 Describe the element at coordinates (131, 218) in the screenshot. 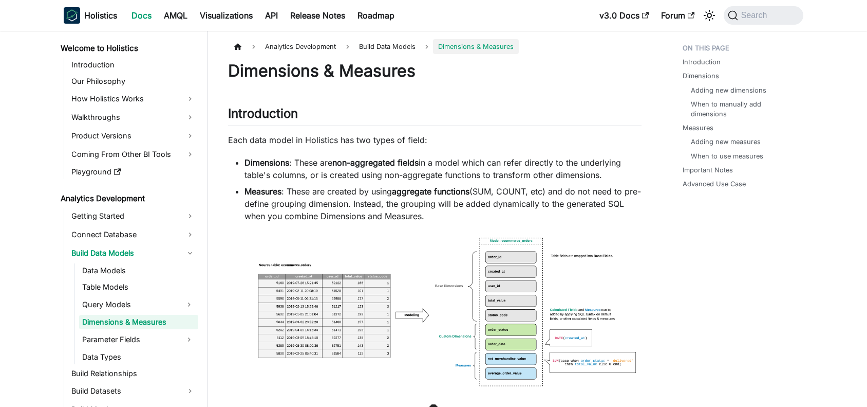

I see `nav: Docs sidebar` at that location.